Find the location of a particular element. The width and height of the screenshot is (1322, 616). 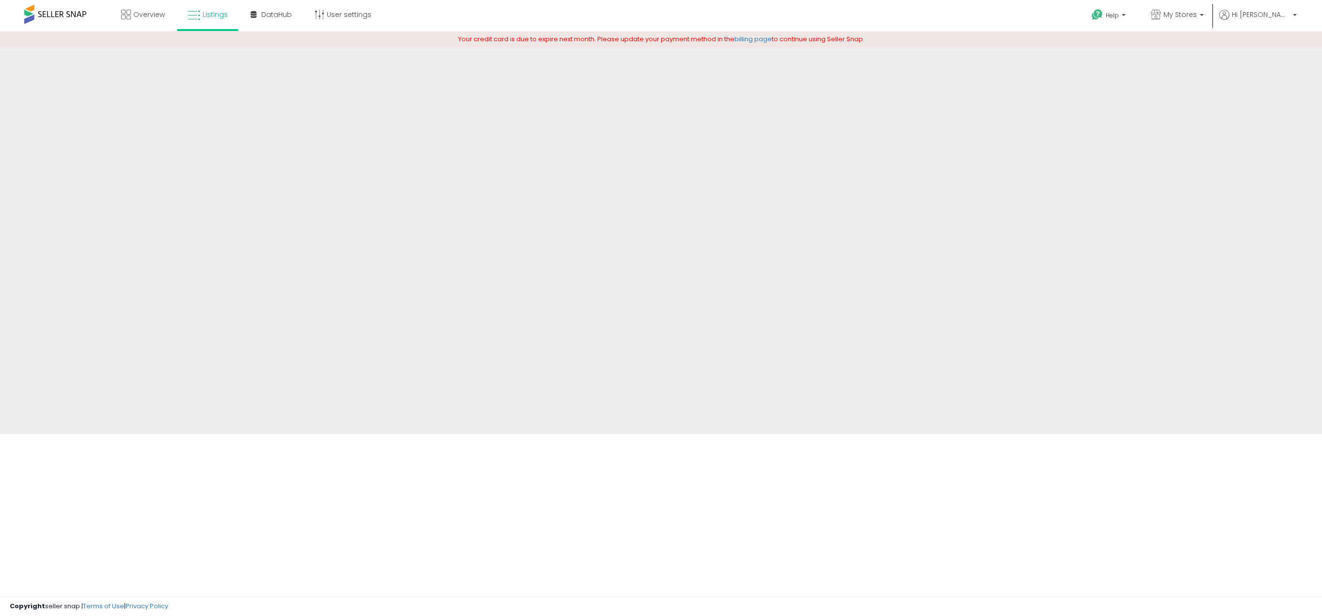

a: Help is located at coordinates (1109, 16).